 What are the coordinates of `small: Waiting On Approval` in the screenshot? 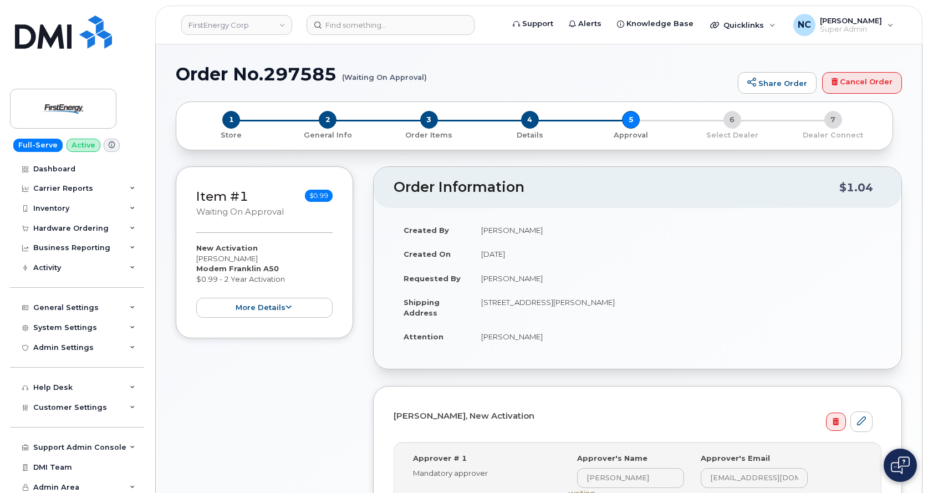 It's located at (240, 212).